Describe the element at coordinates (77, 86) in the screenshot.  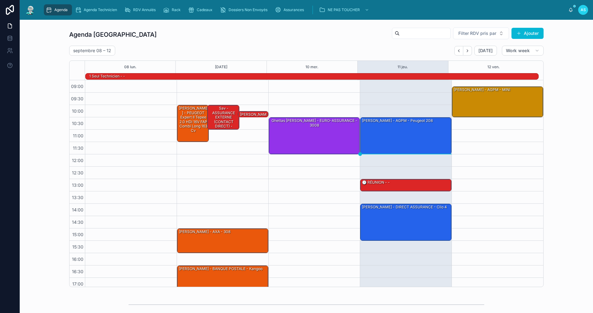
I see `span: 09:00` at that location.